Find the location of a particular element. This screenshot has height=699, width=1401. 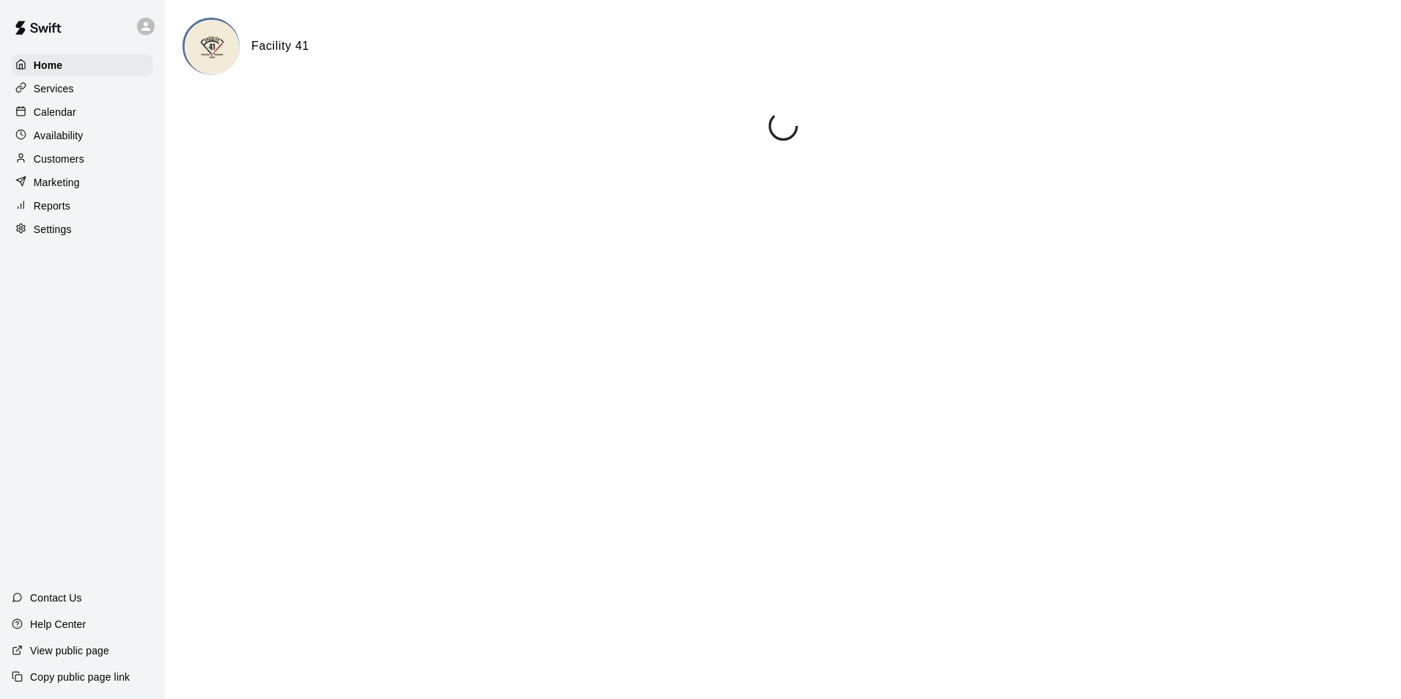

div: Calendar is located at coordinates (82, 112).